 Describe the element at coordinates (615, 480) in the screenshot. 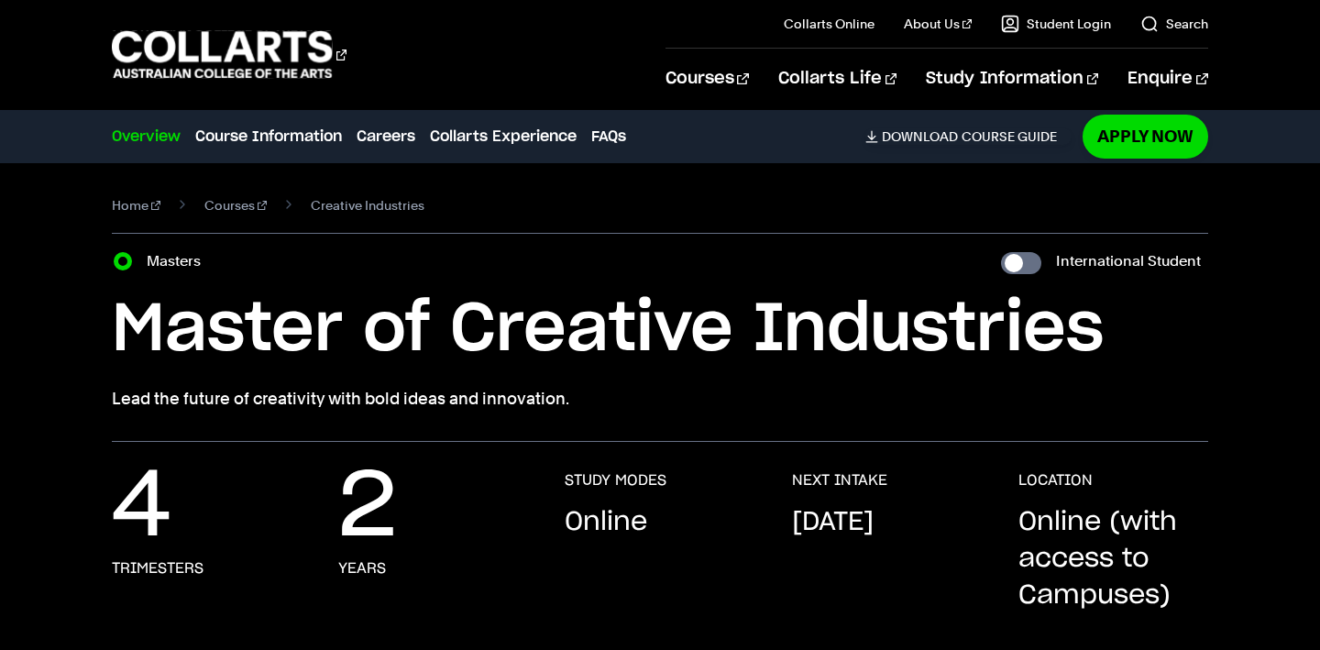

I see `h3: STUDY MODES` at that location.